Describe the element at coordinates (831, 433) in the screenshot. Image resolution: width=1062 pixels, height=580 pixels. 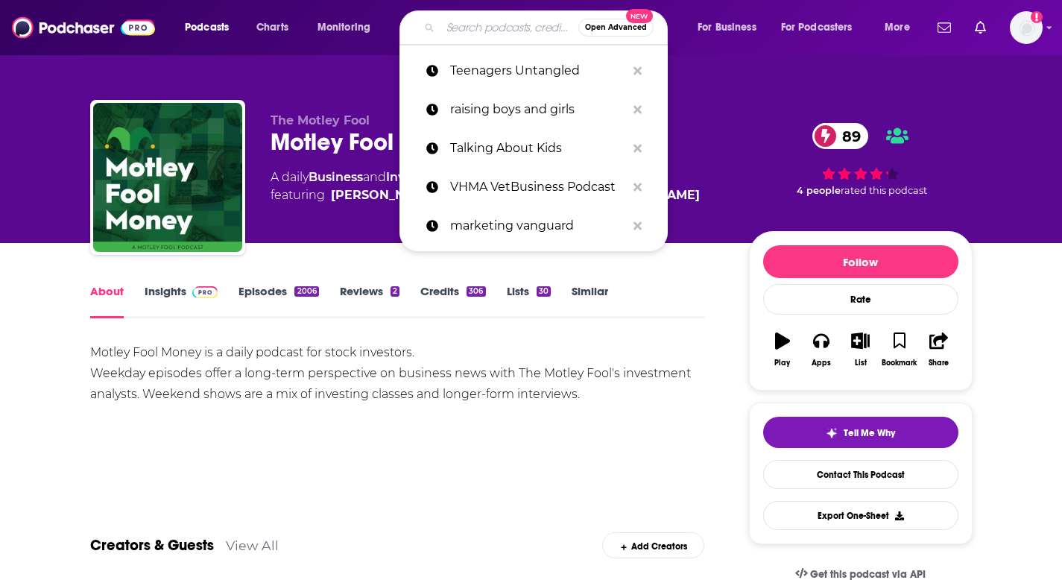
I see `img: tell me why sparkle` at that location.